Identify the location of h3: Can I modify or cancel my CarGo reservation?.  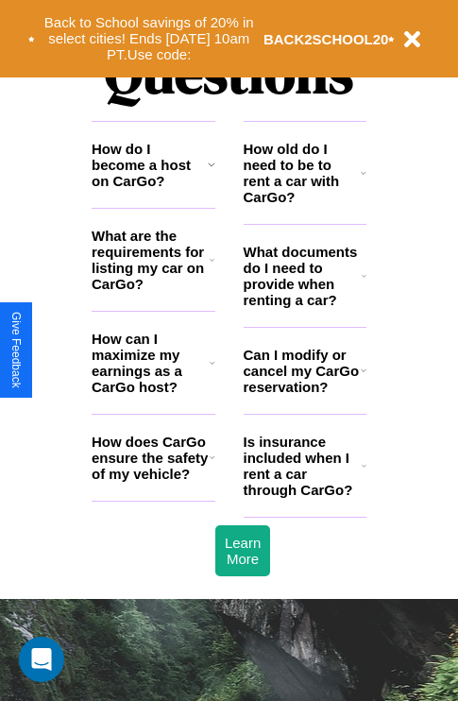
(302, 370).